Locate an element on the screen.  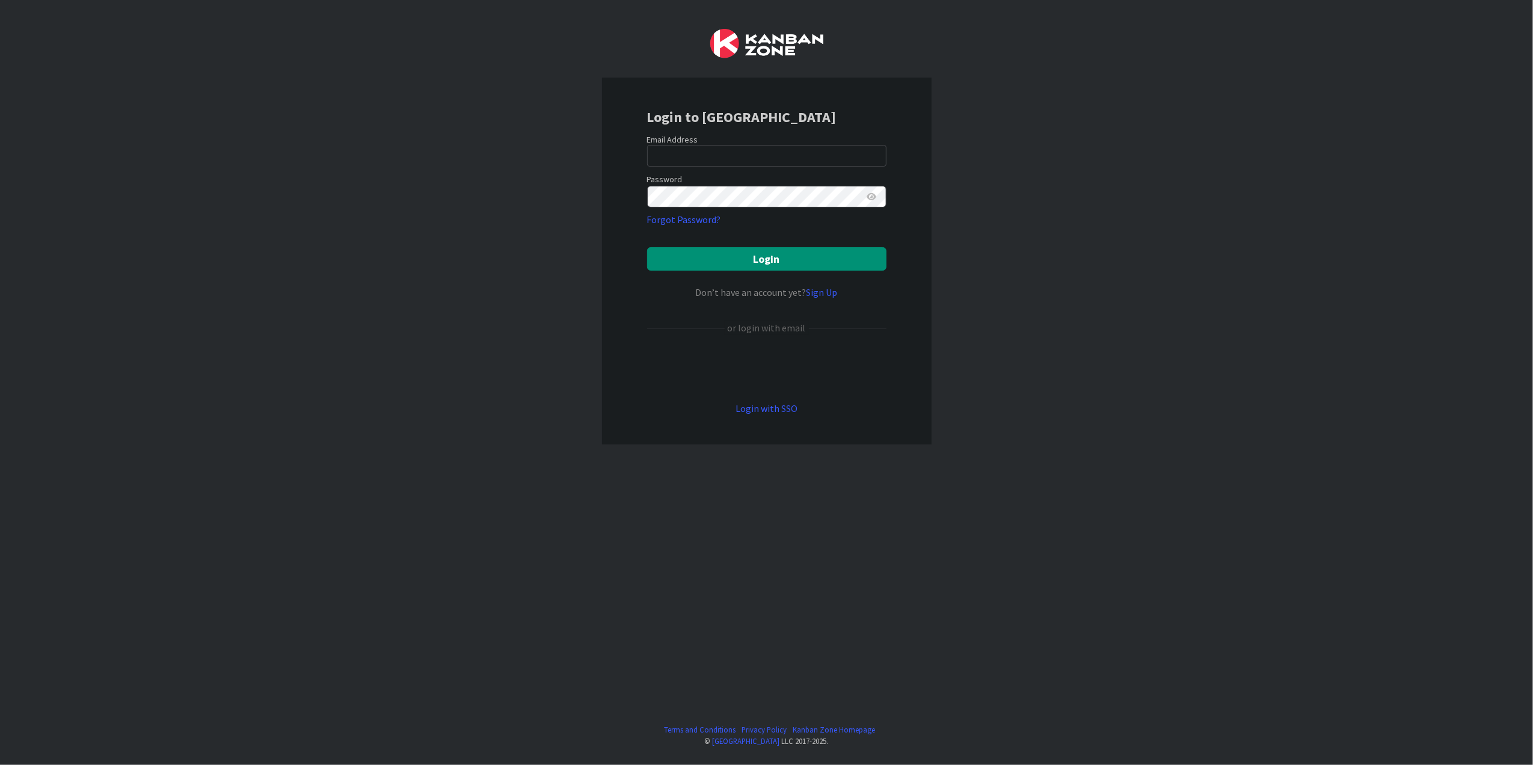
a: Login with SSO is located at coordinates (766, 408).